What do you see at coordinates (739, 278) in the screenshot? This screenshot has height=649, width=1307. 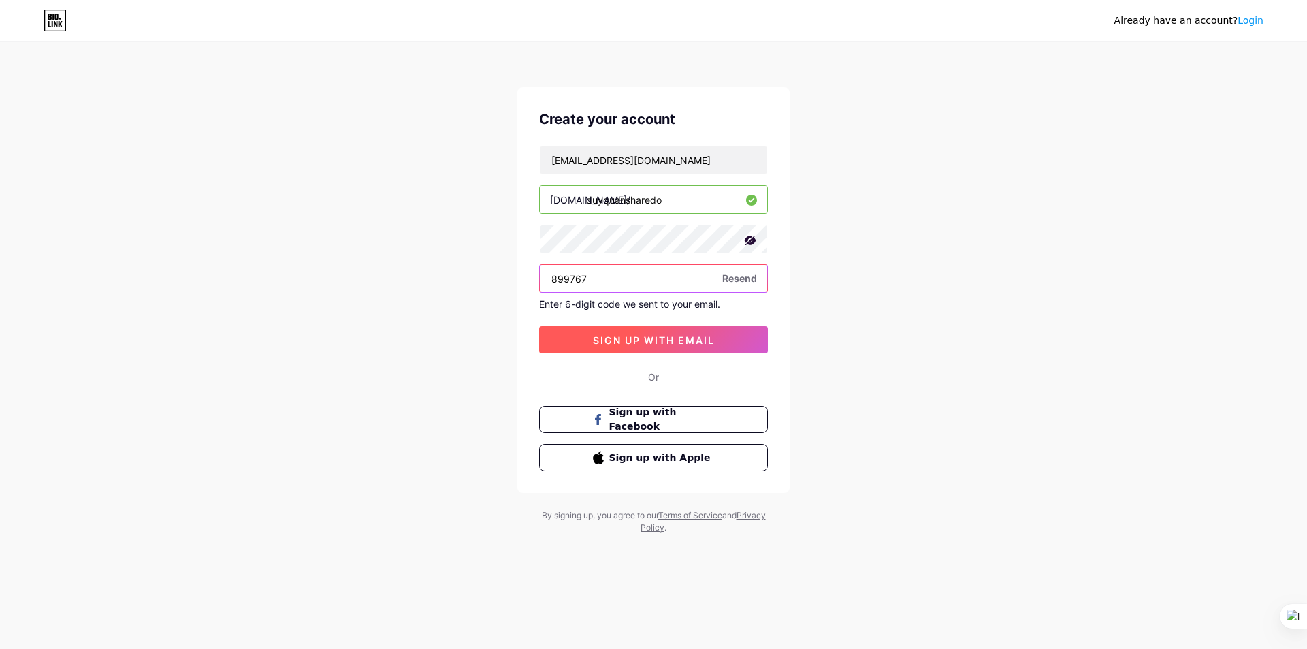 I see `span: Resend` at bounding box center [739, 278].